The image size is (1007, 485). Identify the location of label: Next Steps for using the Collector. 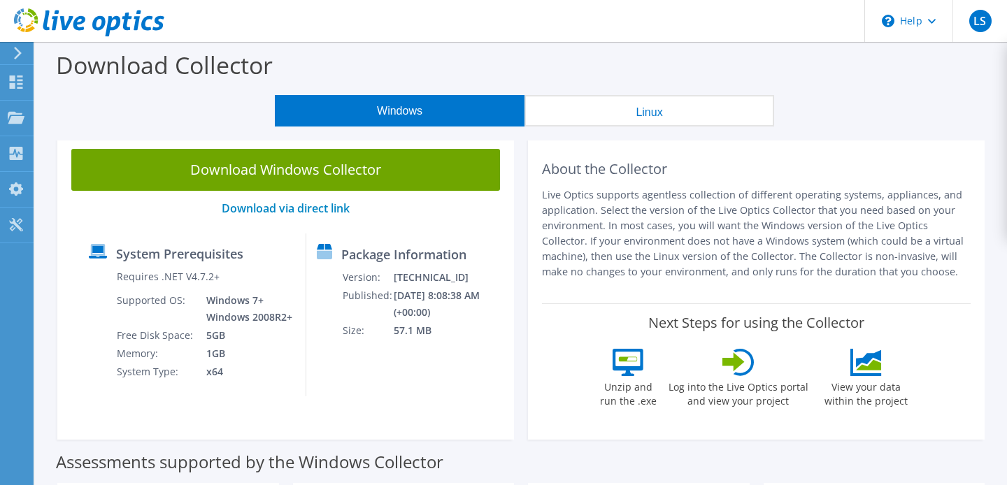
(756, 323).